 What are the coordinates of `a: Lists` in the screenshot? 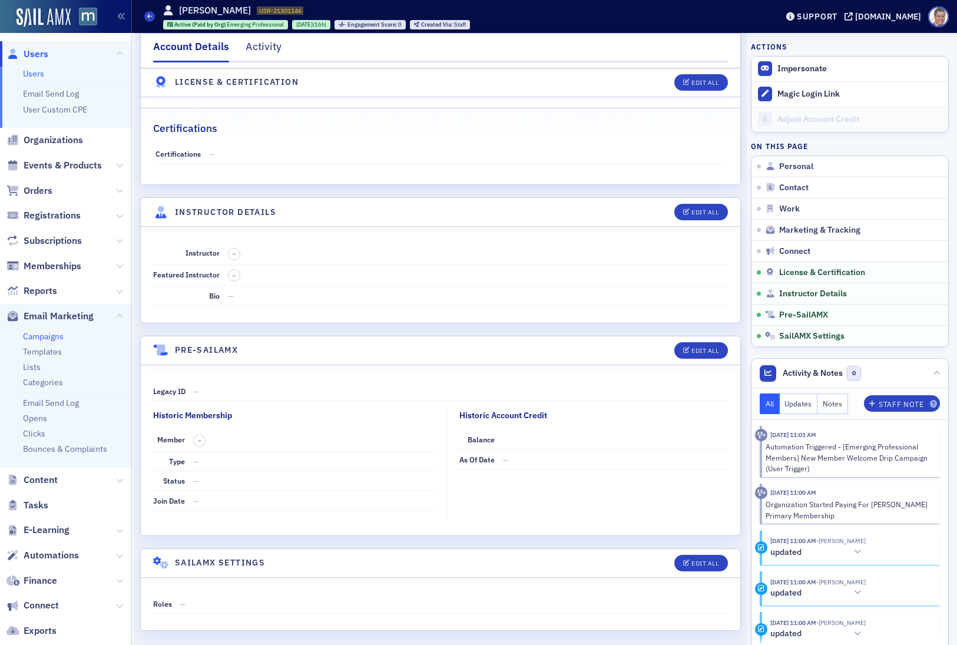 It's located at (32, 367).